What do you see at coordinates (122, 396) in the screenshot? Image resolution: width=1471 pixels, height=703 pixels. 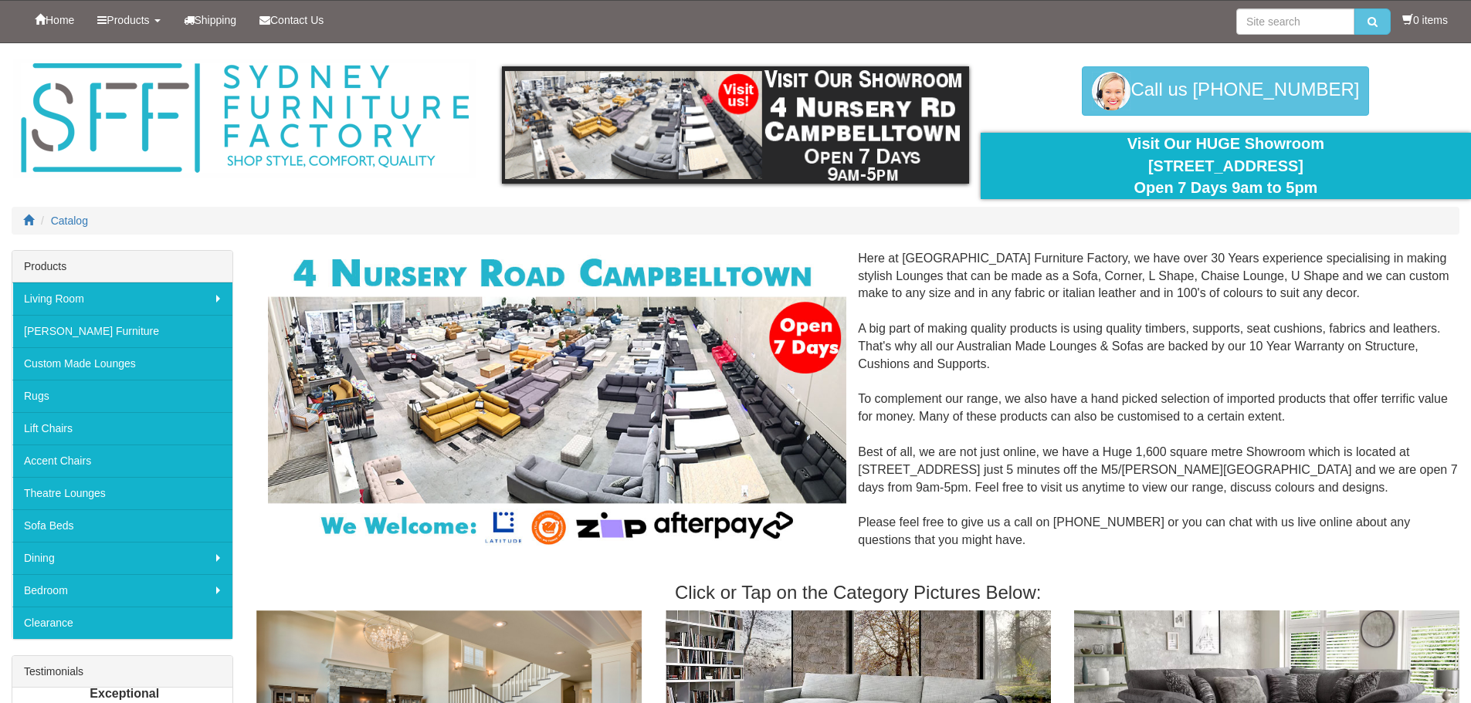 I see `a: Rugs` at bounding box center [122, 396].